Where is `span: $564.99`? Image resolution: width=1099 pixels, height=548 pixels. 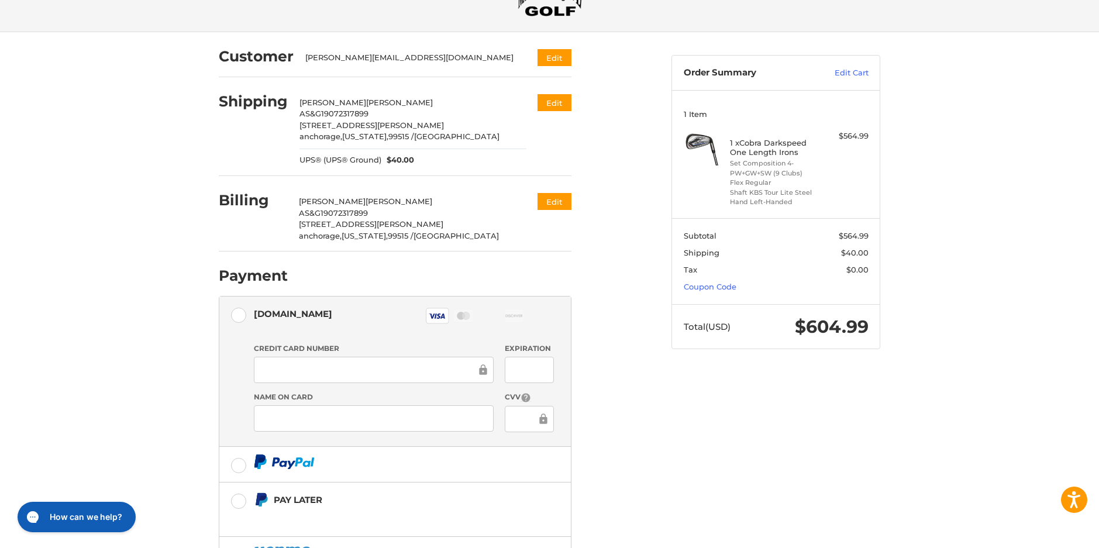 span: $564.99 is located at coordinates (853, 236).